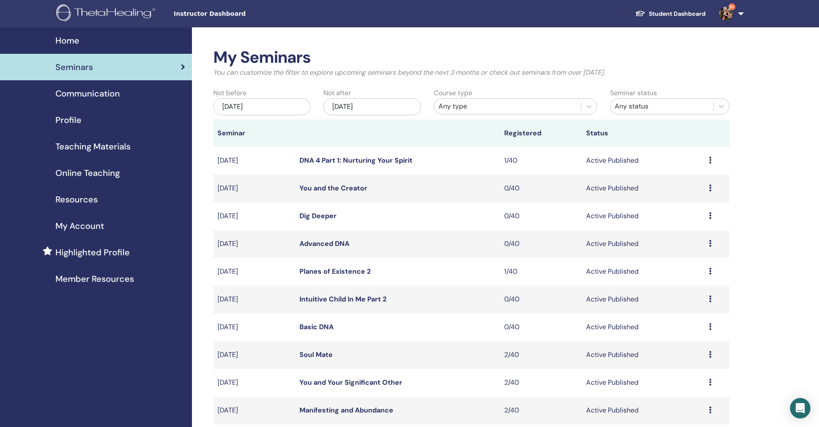 This screenshot has height=427, width=819. I want to click on a: Planes of Existence 2, so click(335, 271).